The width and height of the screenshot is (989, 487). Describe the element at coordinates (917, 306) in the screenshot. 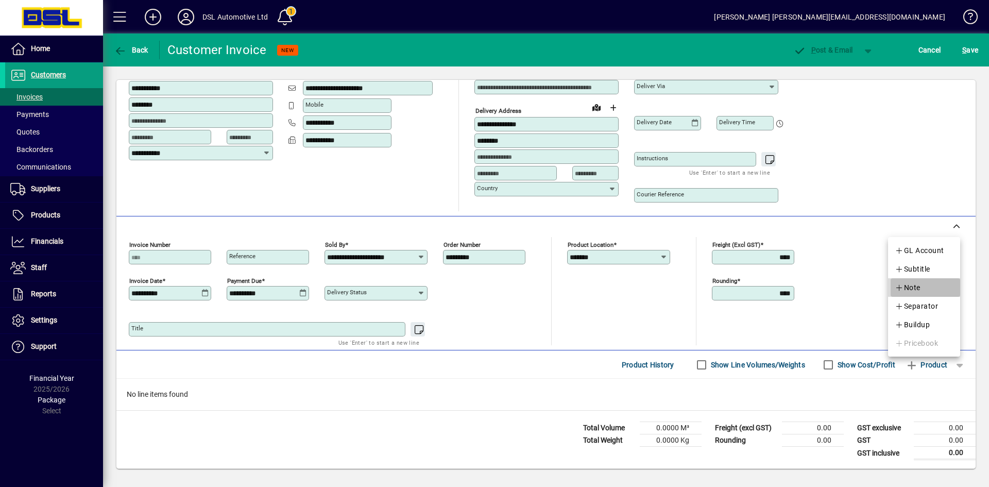

I see `span: Separator` at that location.